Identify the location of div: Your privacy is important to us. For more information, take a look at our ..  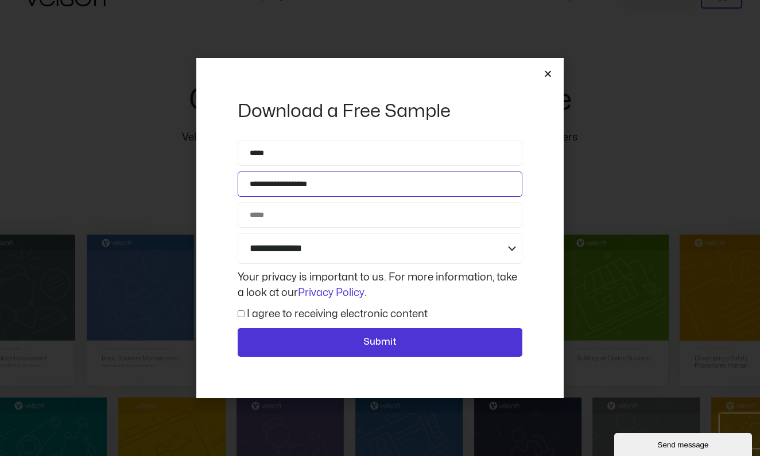
(380, 285).